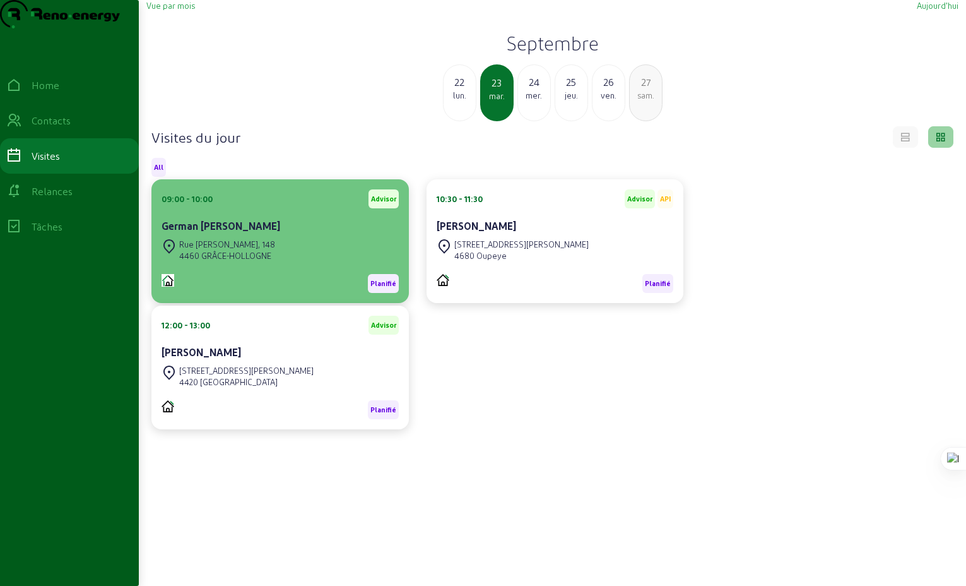 Image resolution: width=966 pixels, height=586 pixels. I want to click on div: mer., so click(534, 95).